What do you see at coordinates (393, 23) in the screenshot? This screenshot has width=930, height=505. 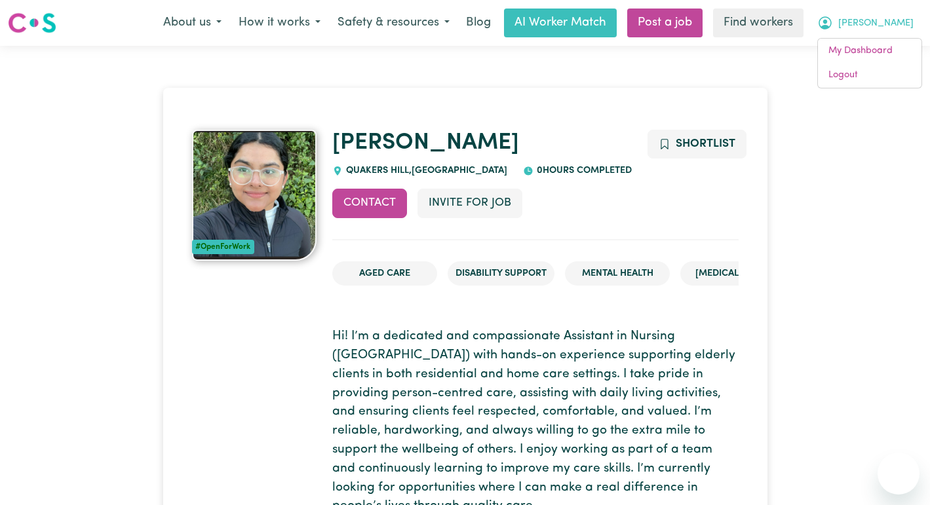 I see `button: Safety & resources` at bounding box center [393, 23].